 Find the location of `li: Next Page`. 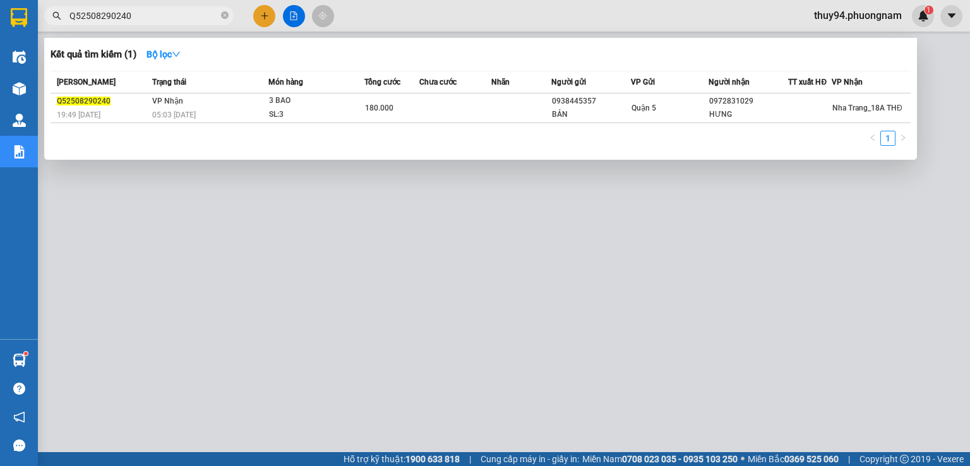

li: Next Page is located at coordinates (903, 138).